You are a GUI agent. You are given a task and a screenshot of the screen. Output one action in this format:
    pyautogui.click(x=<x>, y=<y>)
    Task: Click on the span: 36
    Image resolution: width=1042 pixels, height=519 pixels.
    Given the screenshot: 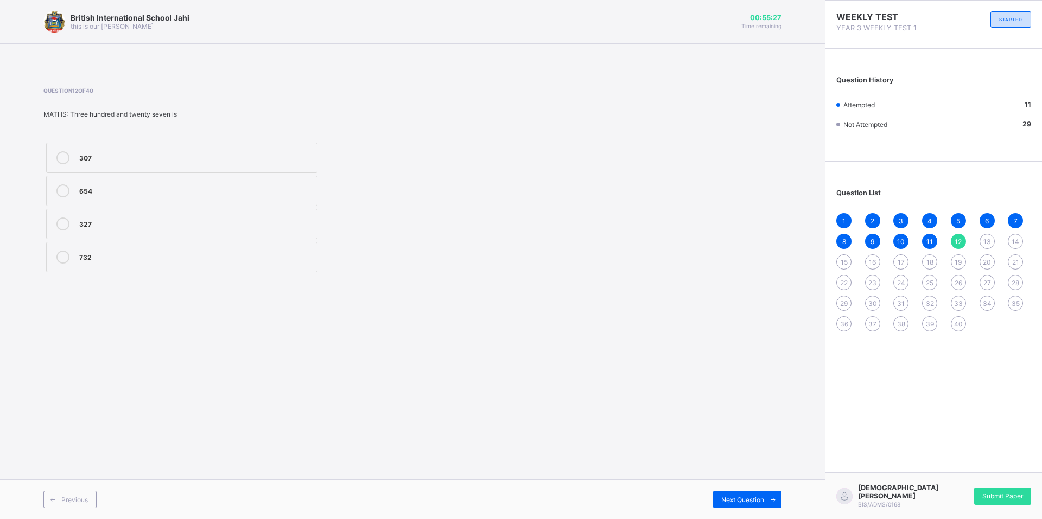 What is the action you would take?
    pyautogui.click(x=844, y=324)
    